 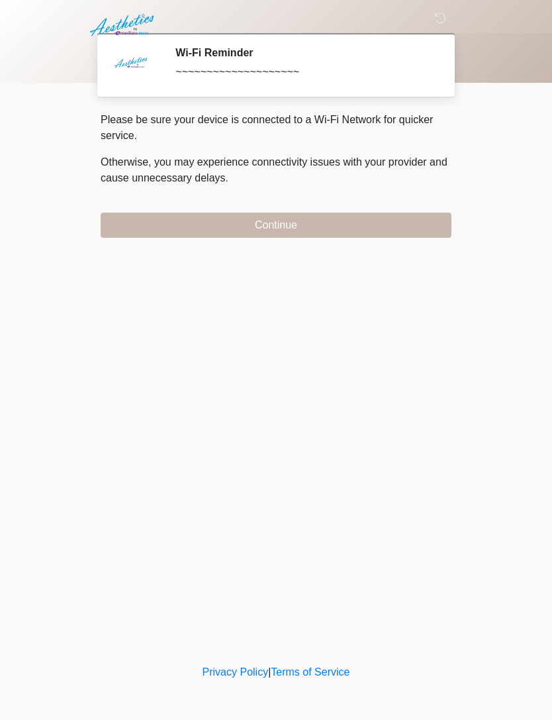 What do you see at coordinates (303, 52) in the screenshot?
I see `h2: Wi-Fi Reminder` at bounding box center [303, 52].